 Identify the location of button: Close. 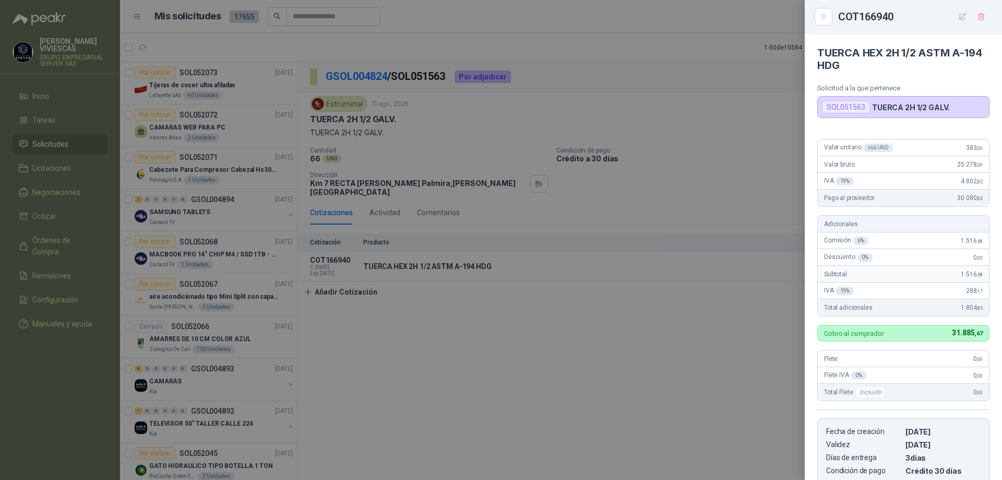
(824, 17).